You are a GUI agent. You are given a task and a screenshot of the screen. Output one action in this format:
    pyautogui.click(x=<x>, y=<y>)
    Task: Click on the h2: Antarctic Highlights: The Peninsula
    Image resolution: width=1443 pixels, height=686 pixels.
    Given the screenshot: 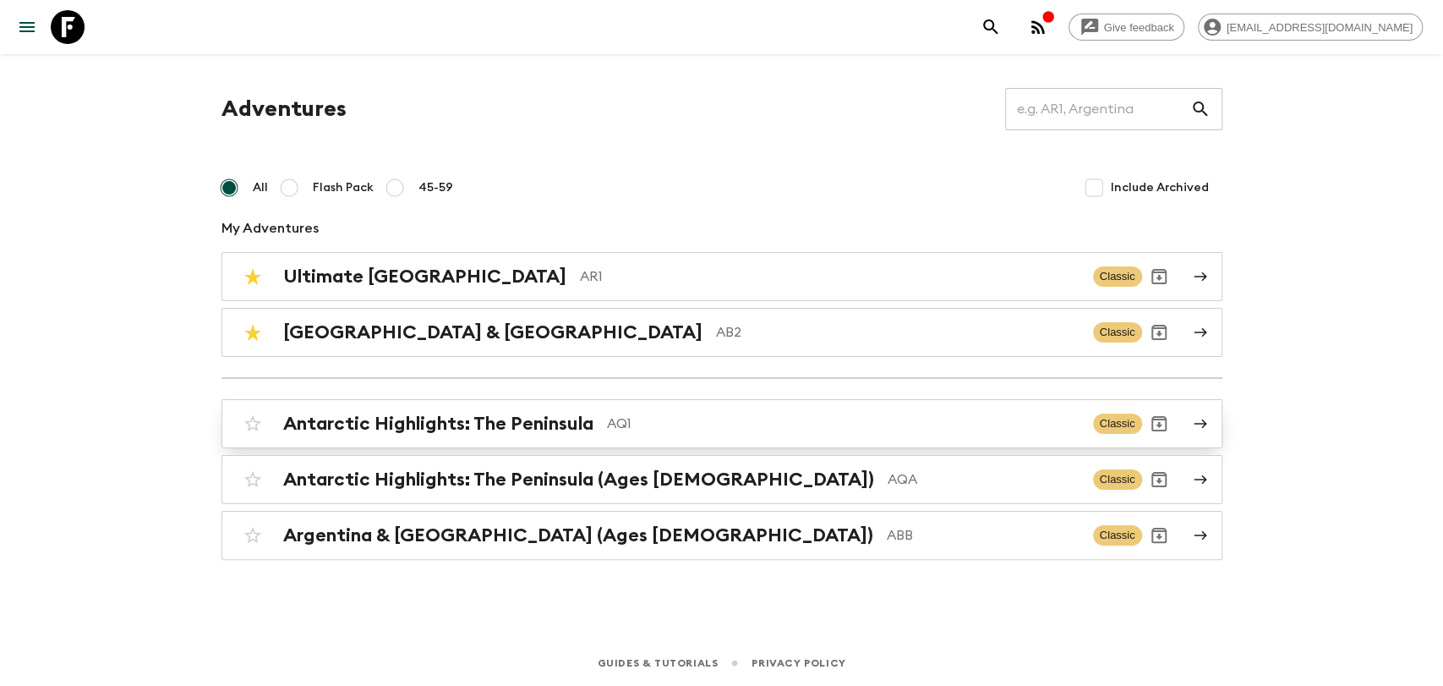 What is the action you would take?
    pyautogui.click(x=438, y=424)
    